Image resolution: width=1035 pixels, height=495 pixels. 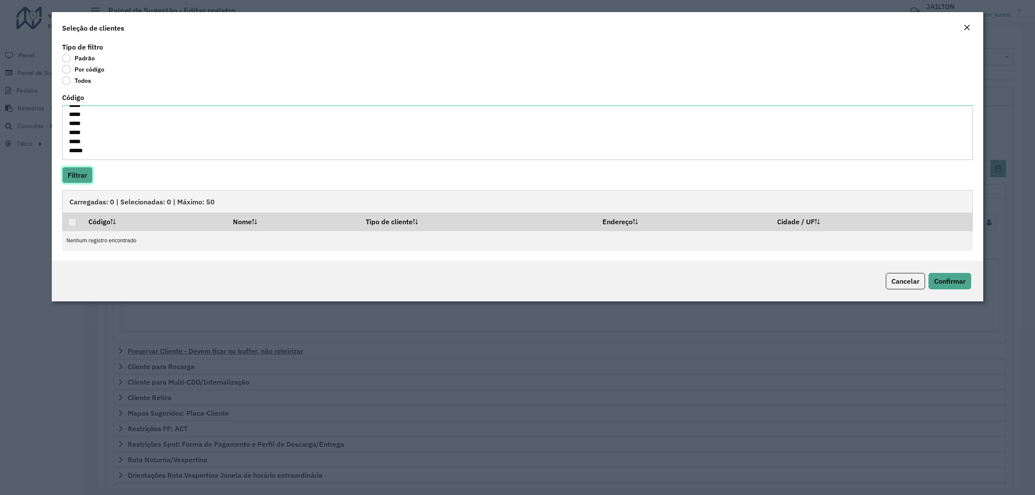 I want to click on th: Endereço, so click(x=683, y=222).